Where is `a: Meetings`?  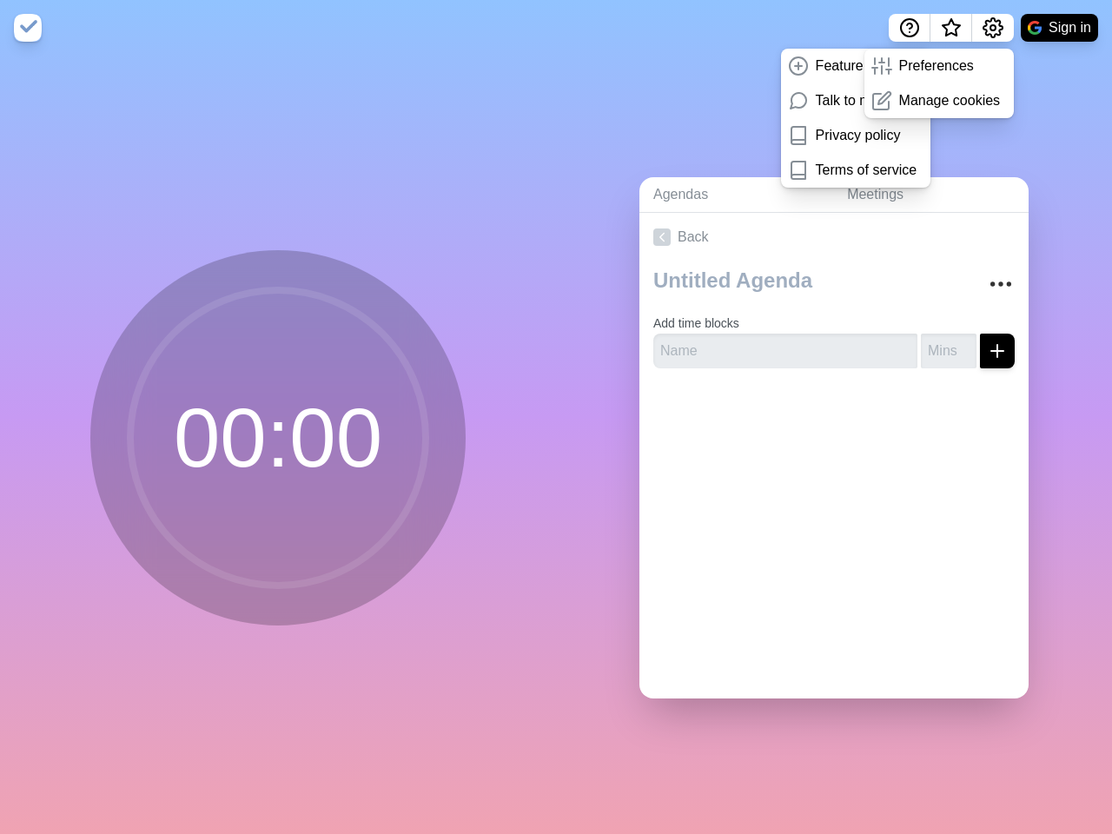
a: Meetings is located at coordinates (930, 195).